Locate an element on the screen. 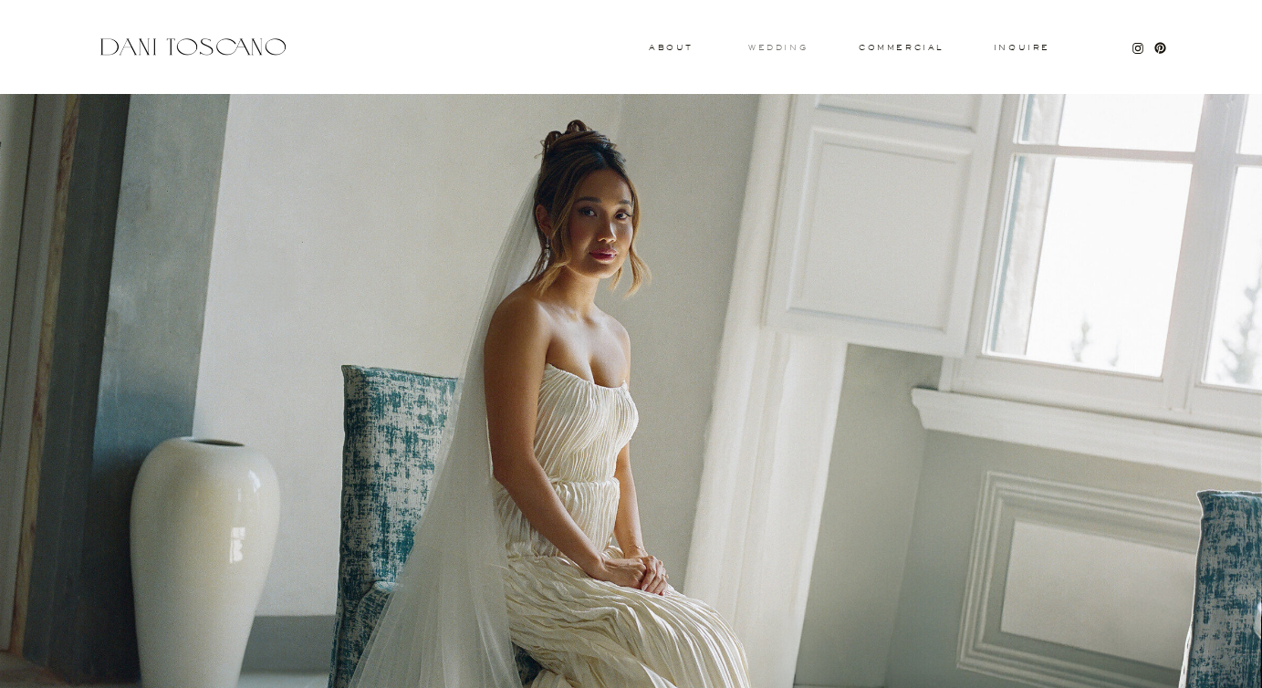 The image size is (1262, 688). h3: Inquire is located at coordinates (1022, 48).